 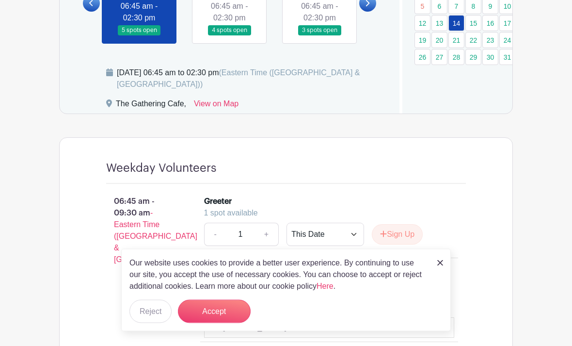 I want to click on h4: Weekday Volunteers, so click(x=161, y=168).